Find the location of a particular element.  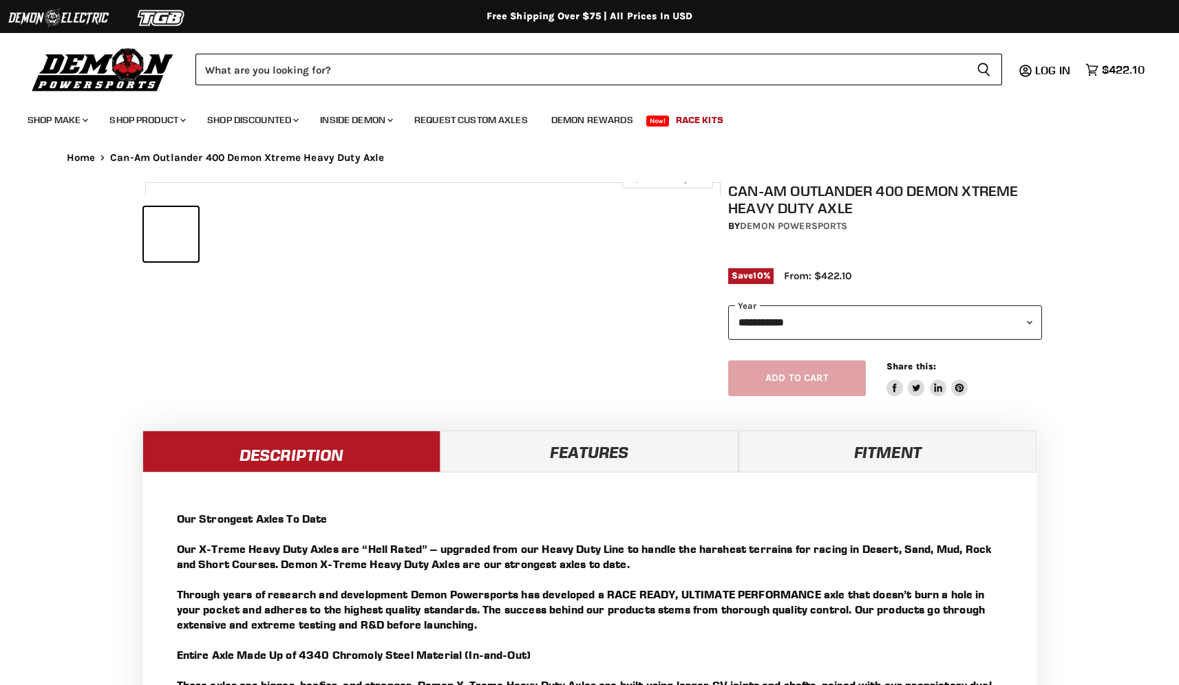

aside: Share this: is located at coordinates (927, 379).